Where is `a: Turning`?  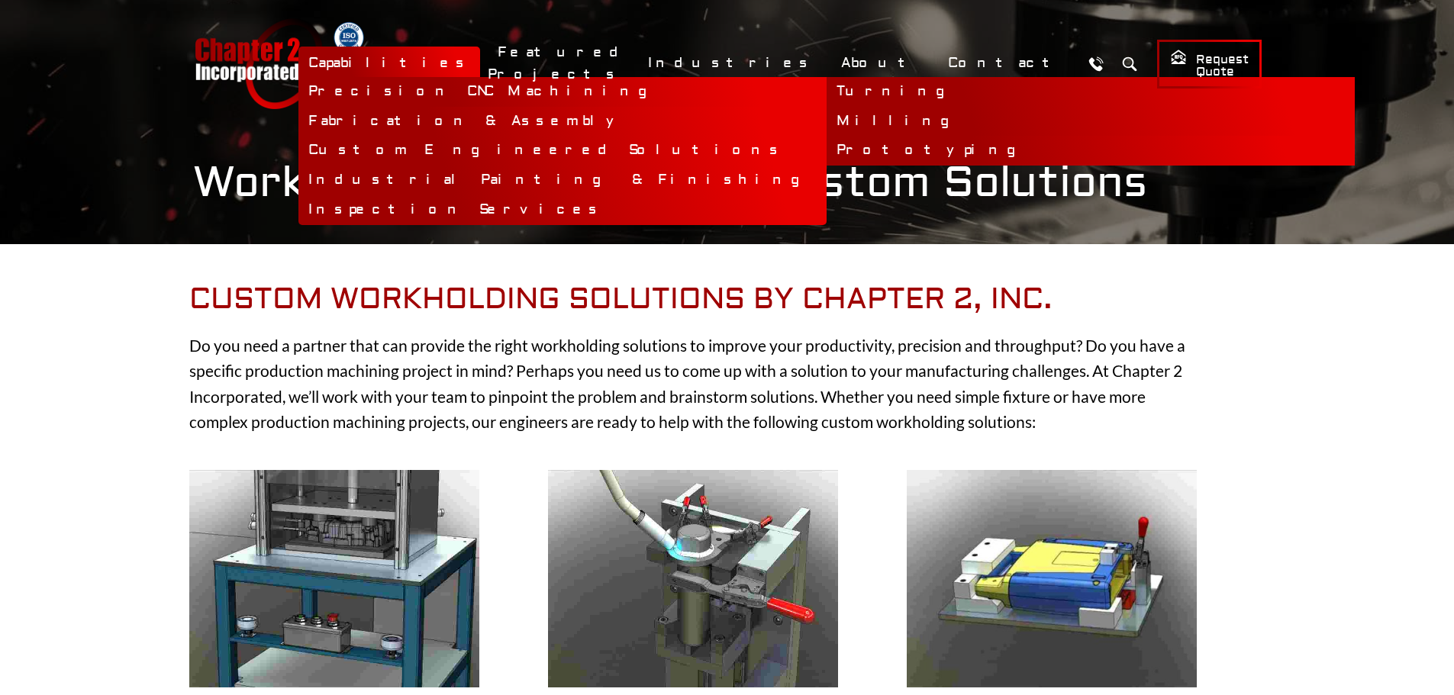
a: Turning is located at coordinates (1091, 92).